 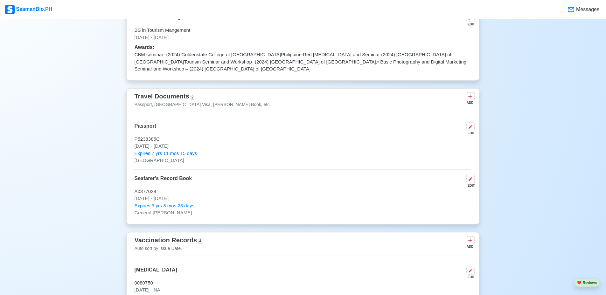 What do you see at coordinates (303, 192) in the screenshot?
I see `p: A0377028` at bounding box center [303, 192].